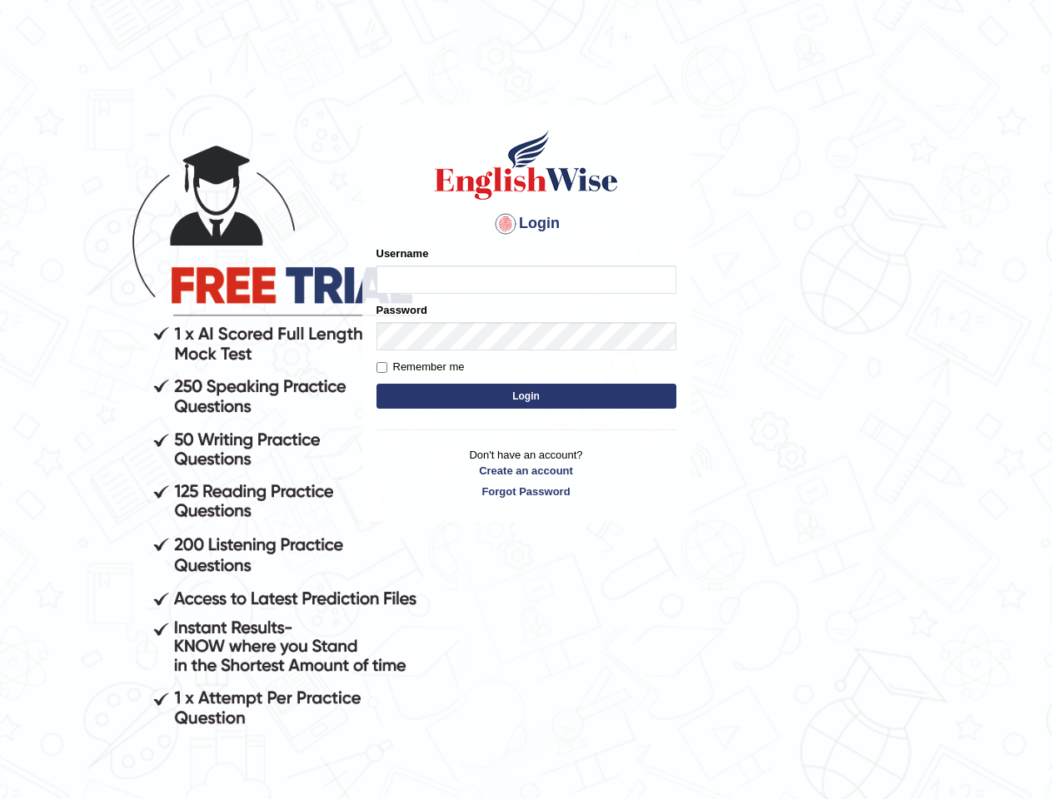  I want to click on button: Login, so click(526, 396).